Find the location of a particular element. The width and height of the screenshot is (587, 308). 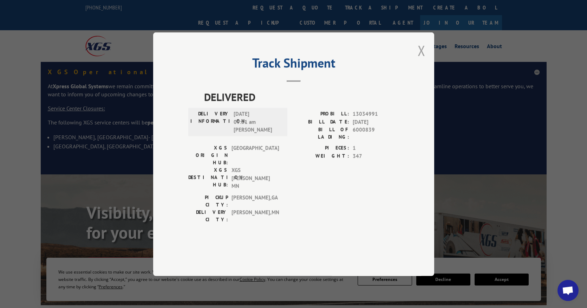

label: PICKUP CITY: is located at coordinates (208, 201).